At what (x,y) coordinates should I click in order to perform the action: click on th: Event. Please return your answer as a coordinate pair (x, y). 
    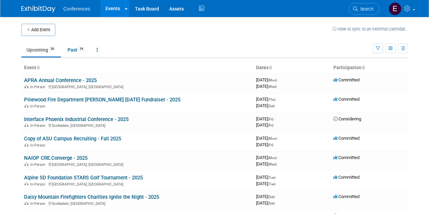
    Looking at the image, I should click on (137, 68).